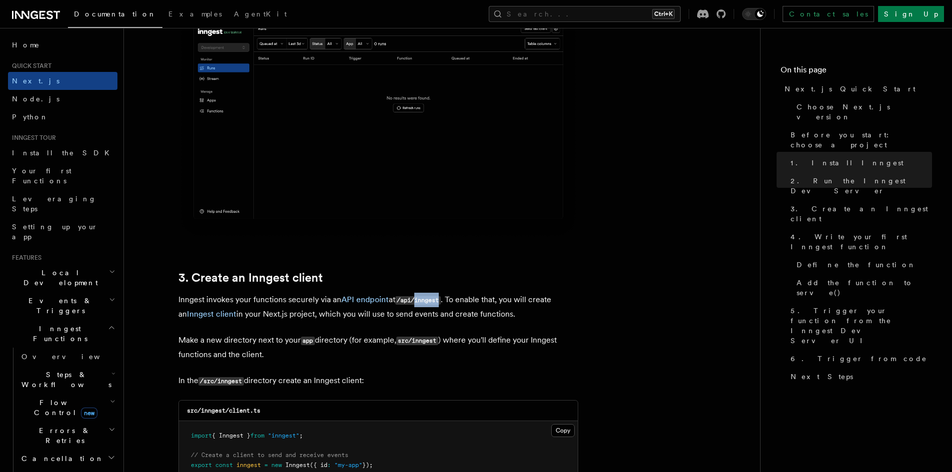 Image resolution: width=952 pixels, height=472 pixels. I want to click on span: Choose Next.js version, so click(864, 112).